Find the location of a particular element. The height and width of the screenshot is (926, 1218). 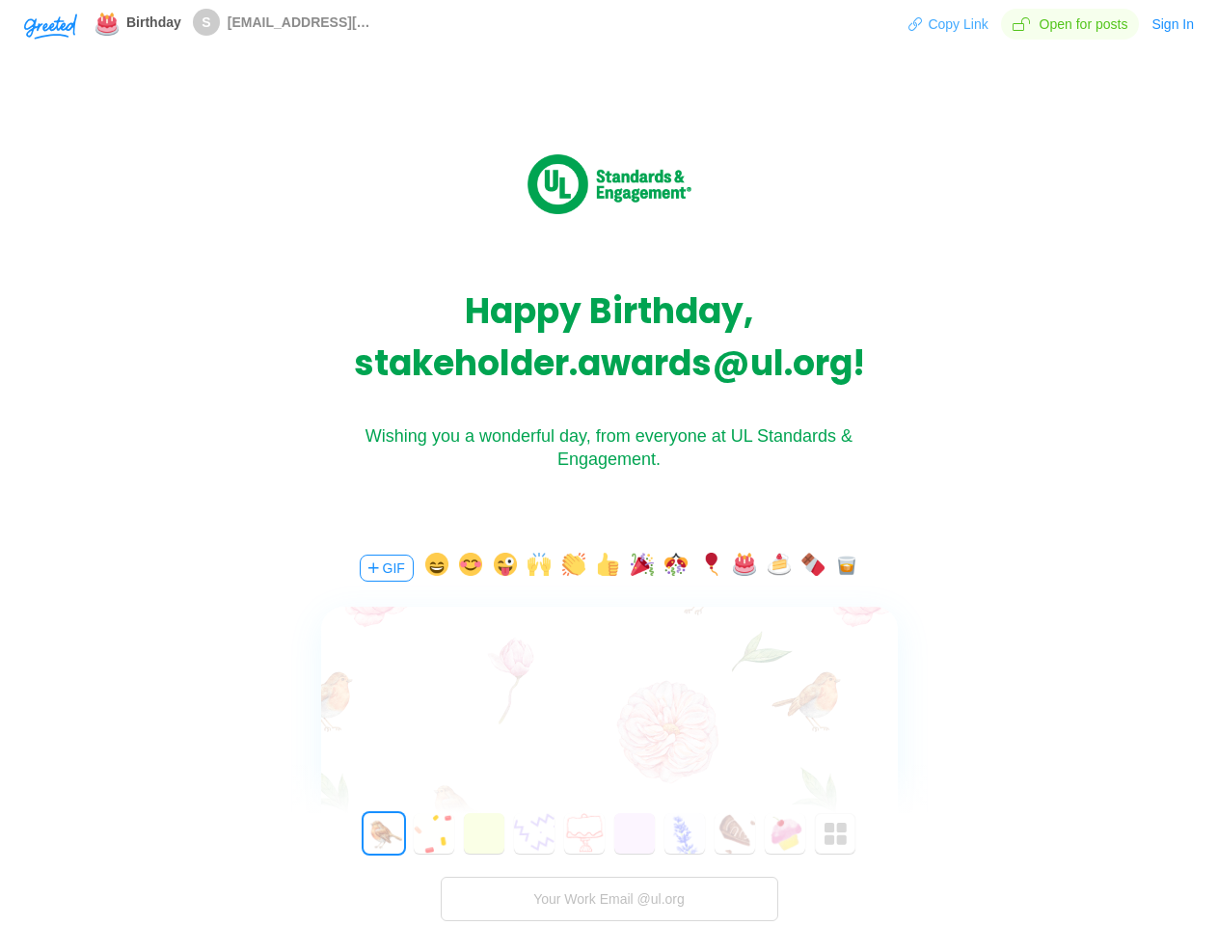

button: 1 is located at coordinates (434, 834).